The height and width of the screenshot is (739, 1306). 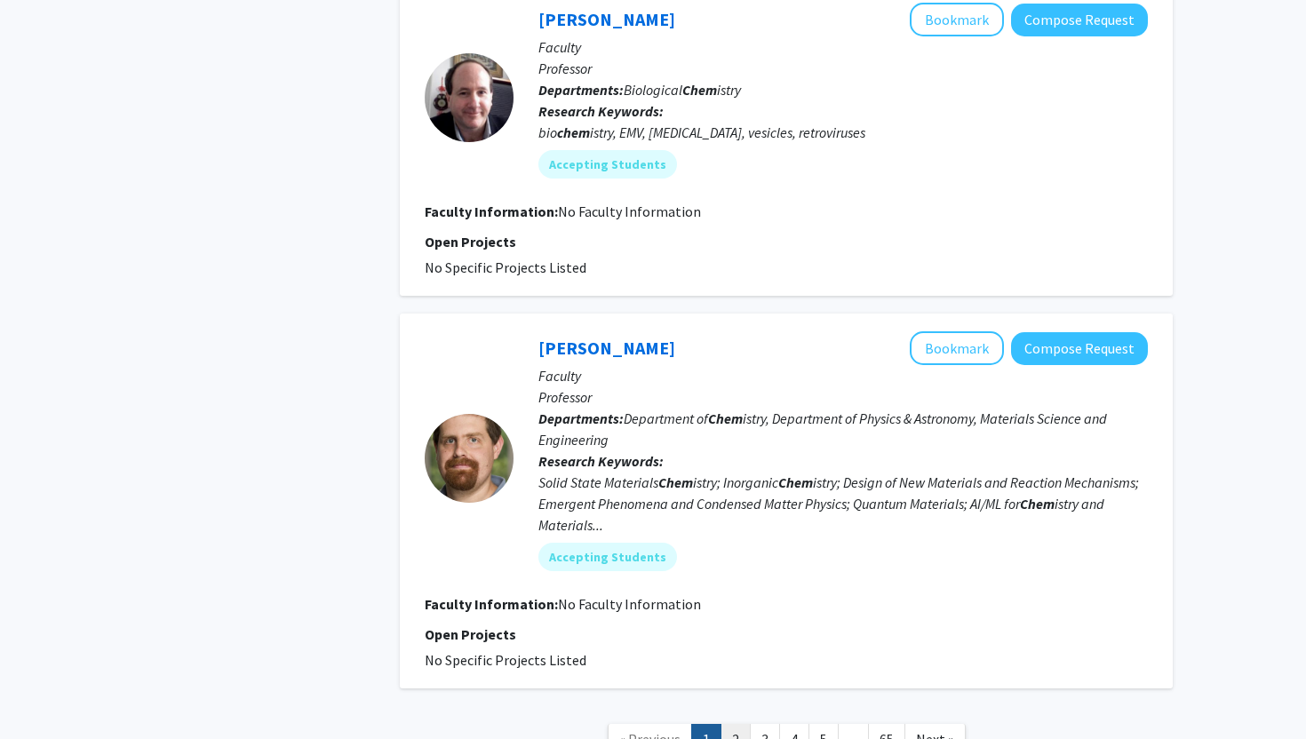 I want to click on button: Add Stephen Gould to Bookmarks, so click(x=957, y=20).